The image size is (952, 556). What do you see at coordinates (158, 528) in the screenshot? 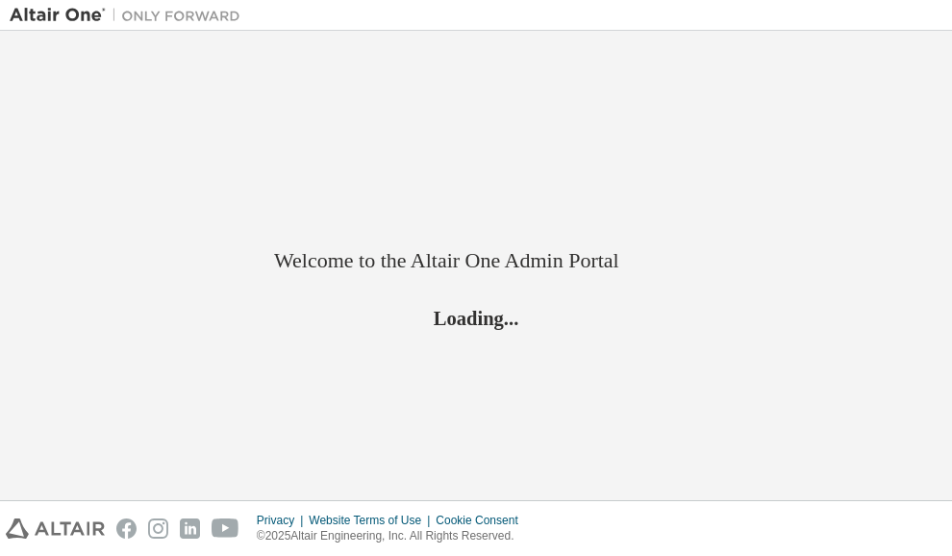
I see `img: instagram.svg` at bounding box center [158, 528].